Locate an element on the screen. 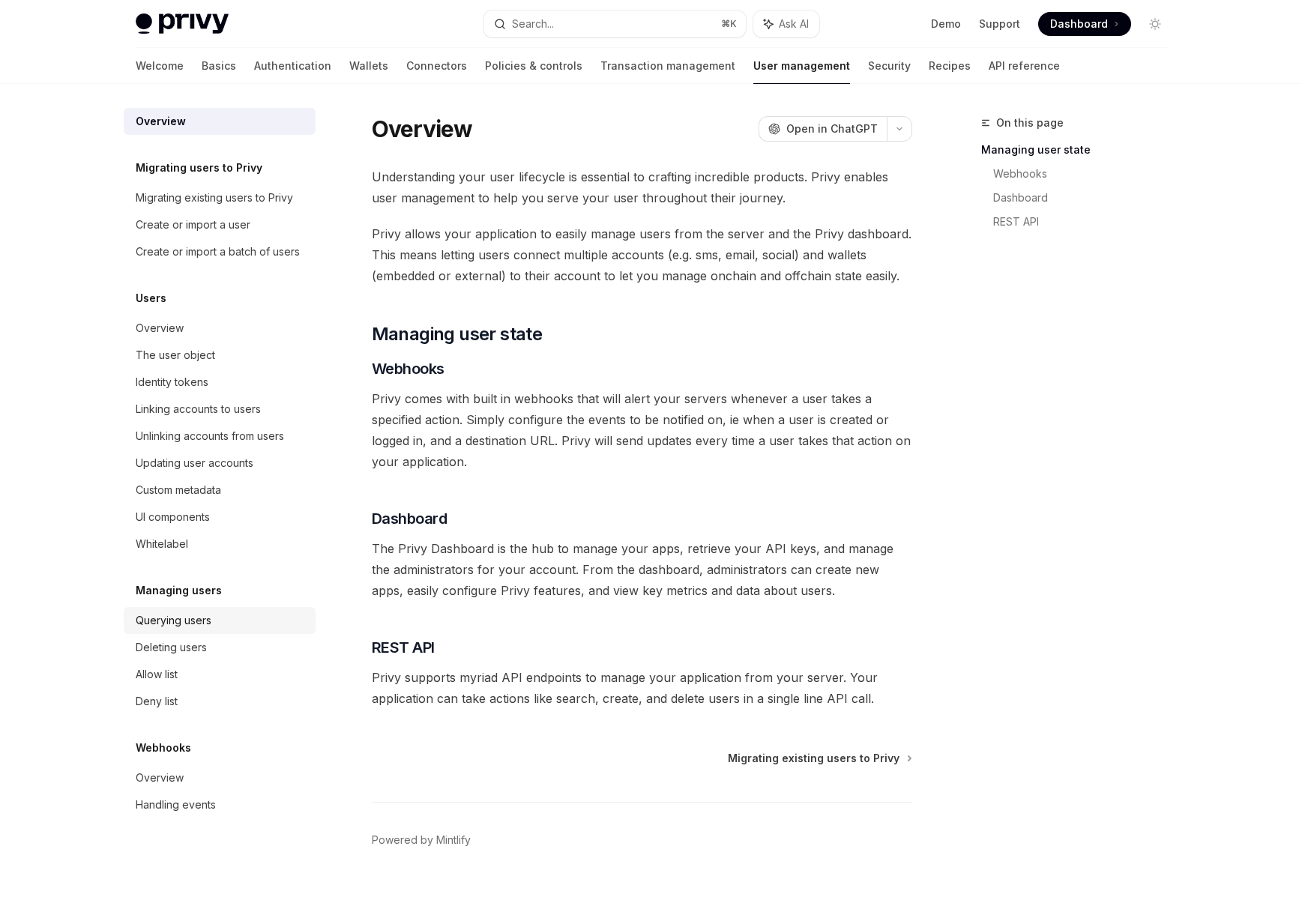 This screenshot has width=1302, height=924. a: Welcome is located at coordinates (160, 66).